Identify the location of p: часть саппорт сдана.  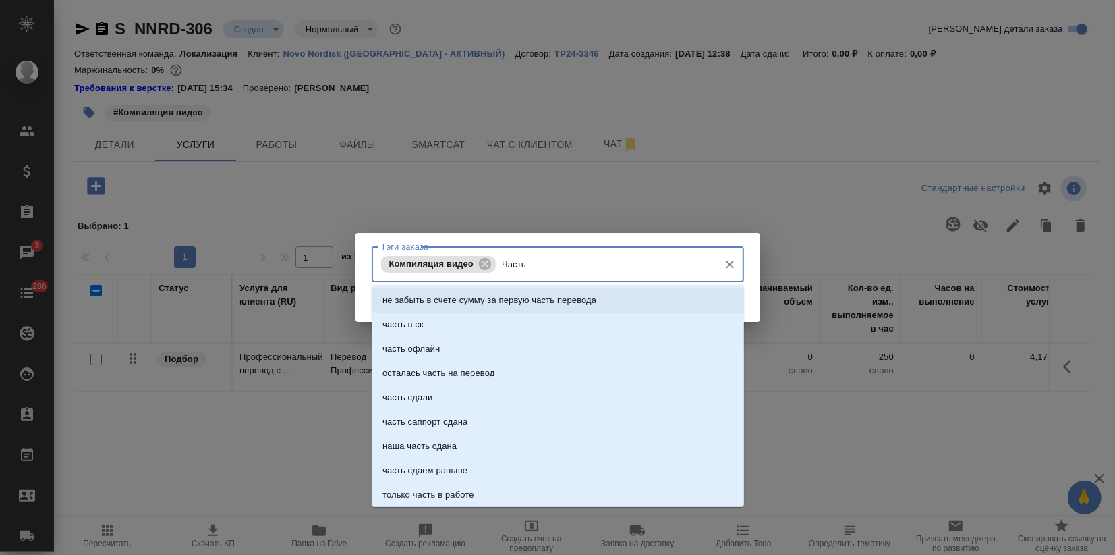
(425, 422).